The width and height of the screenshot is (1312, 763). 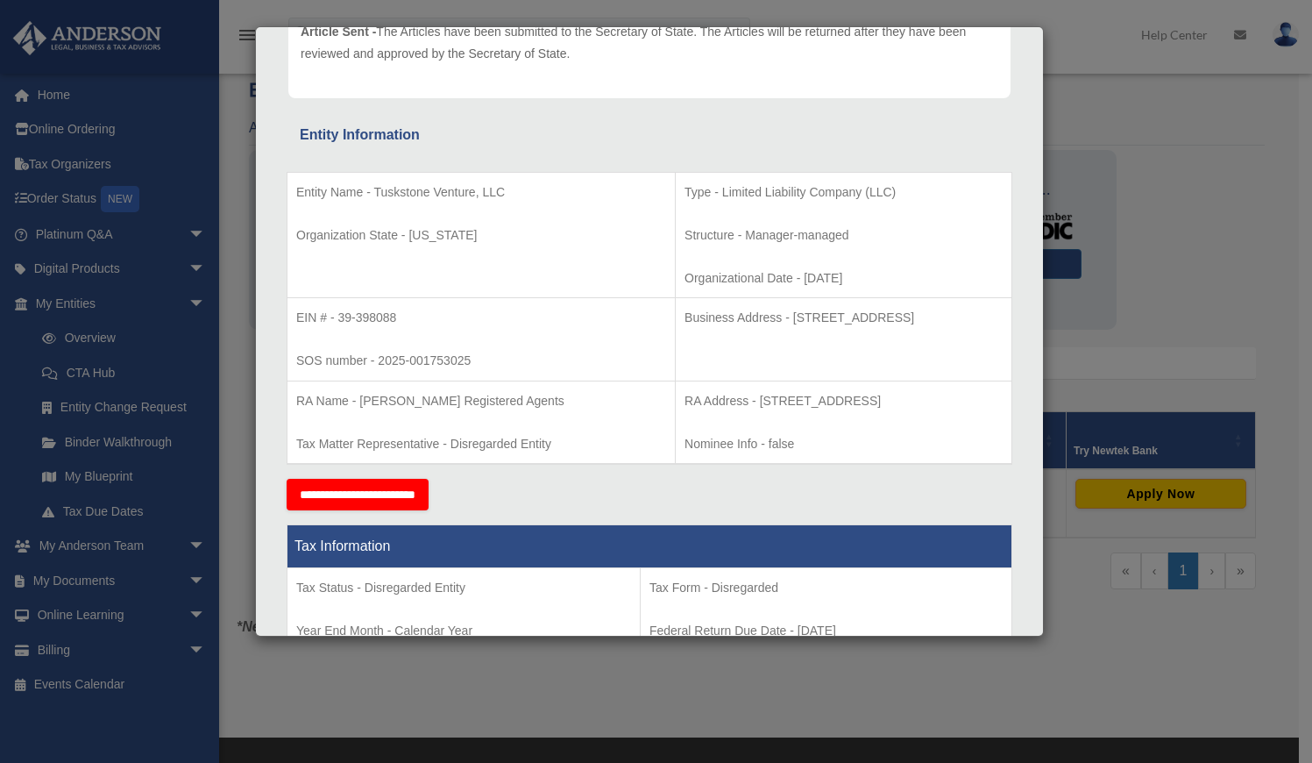 What do you see at coordinates (464, 630) in the screenshot?
I see `p: Year End Month - Calendar Year` at bounding box center [464, 630].